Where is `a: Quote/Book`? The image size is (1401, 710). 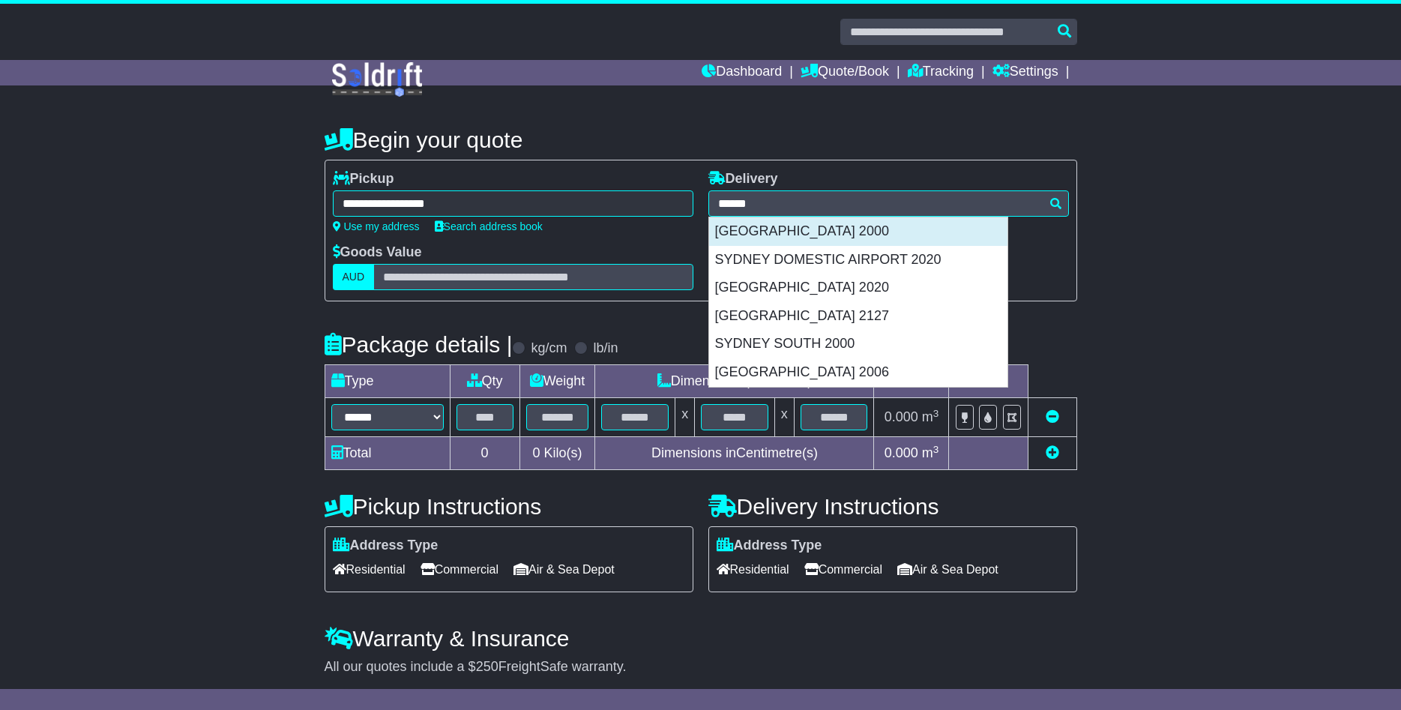
a: Quote/Book is located at coordinates (845, 73).